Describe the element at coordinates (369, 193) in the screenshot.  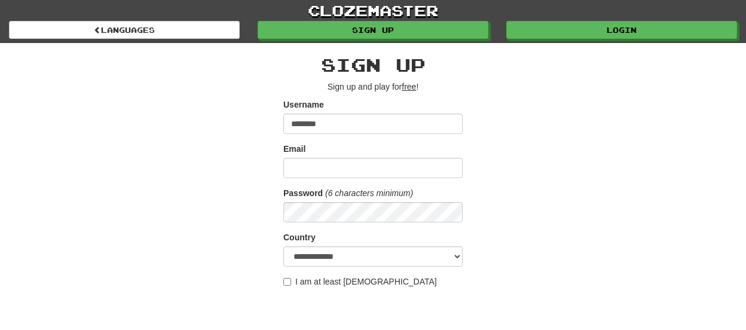
I see `em: (6 characters minimum)` at that location.